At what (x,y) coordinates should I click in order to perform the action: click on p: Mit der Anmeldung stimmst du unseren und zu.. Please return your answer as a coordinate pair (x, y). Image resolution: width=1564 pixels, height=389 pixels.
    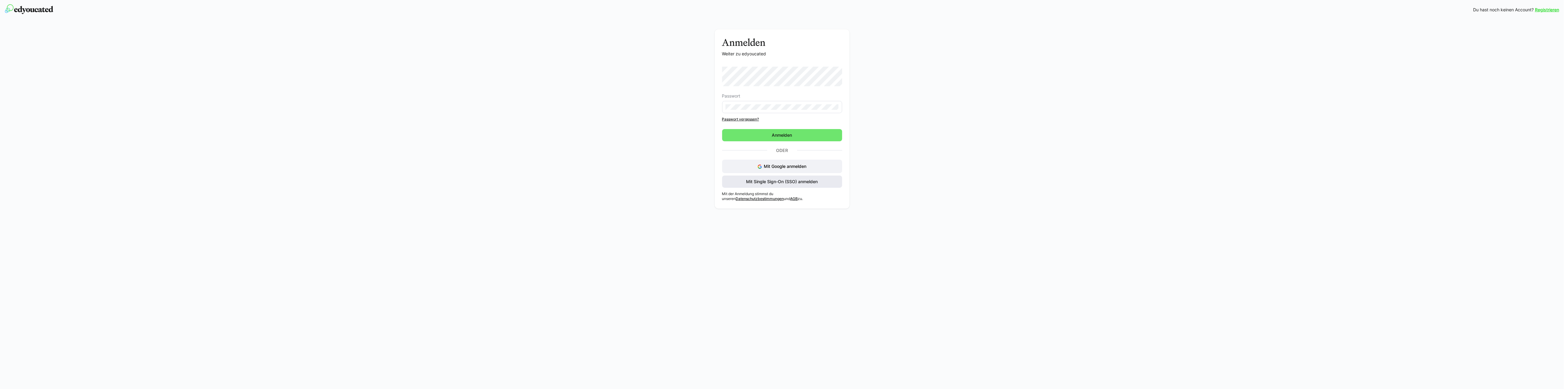
    Looking at the image, I should click on (782, 197).